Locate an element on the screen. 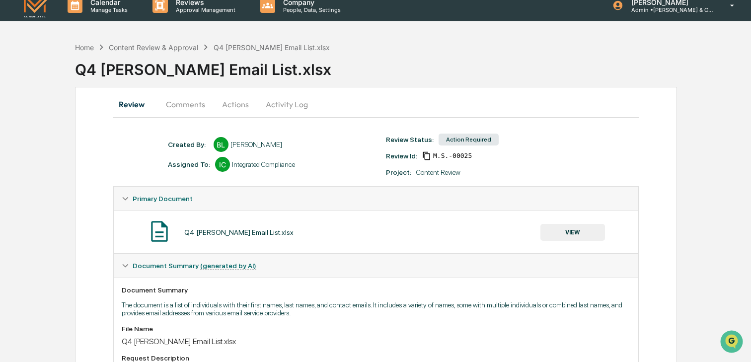  span: Data Lookup is located at coordinates (41, 149).